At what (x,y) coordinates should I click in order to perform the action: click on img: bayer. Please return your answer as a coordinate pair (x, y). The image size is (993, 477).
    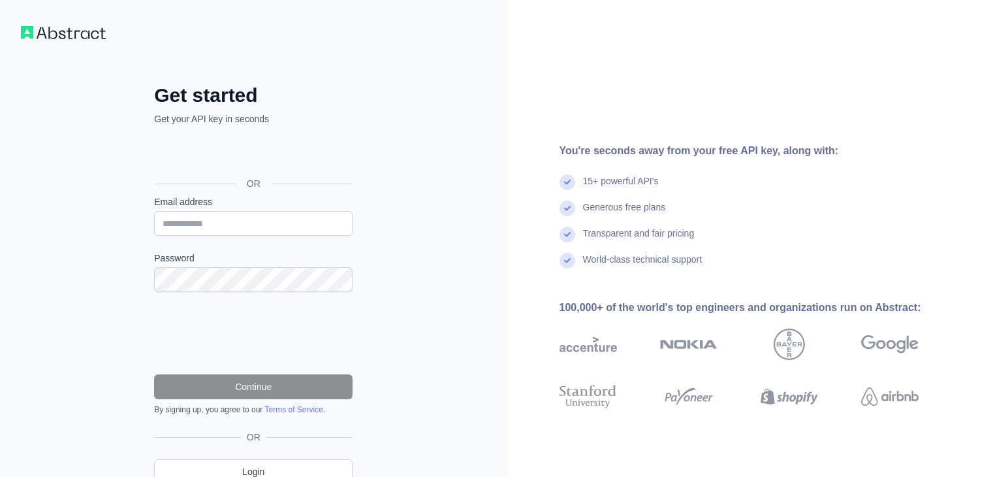
    Looking at the image, I should click on (789, 344).